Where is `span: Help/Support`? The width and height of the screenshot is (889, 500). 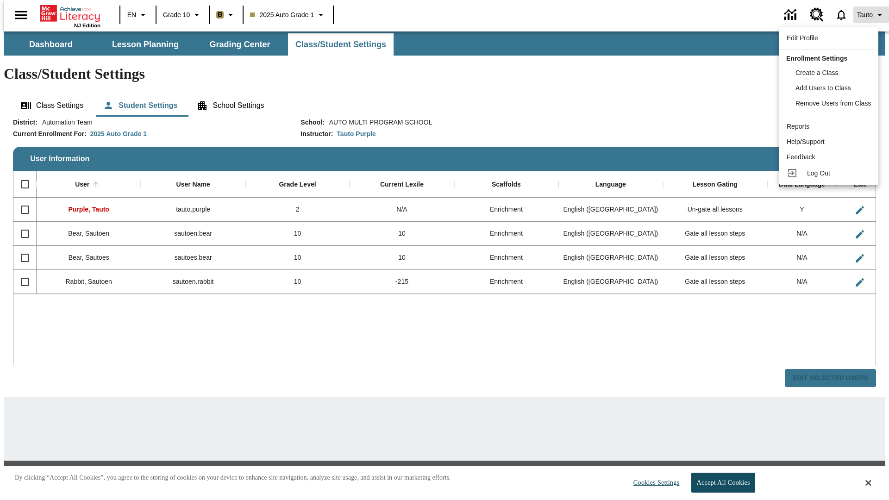 span: Help/Support is located at coordinates (806, 142).